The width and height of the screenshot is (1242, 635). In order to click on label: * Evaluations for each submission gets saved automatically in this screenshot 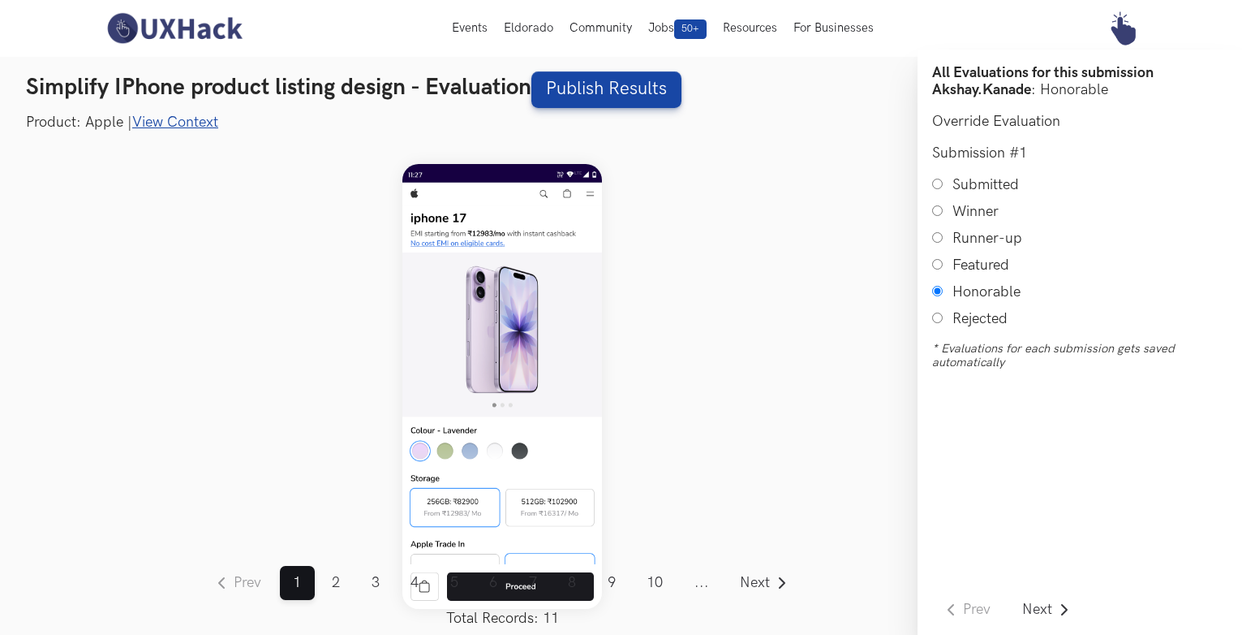, I will do `click(1080, 355)`.